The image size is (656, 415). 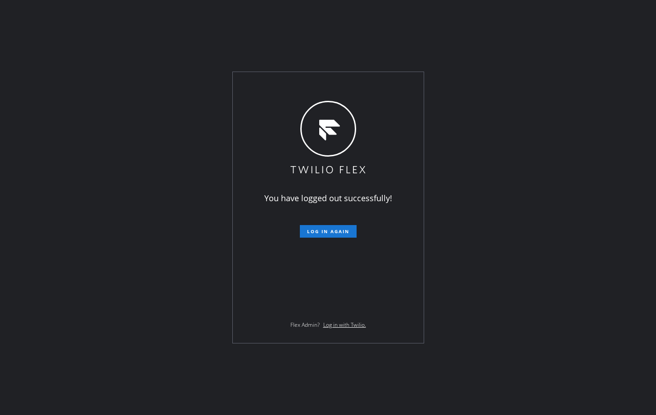 I want to click on span: Log in again, so click(x=328, y=231).